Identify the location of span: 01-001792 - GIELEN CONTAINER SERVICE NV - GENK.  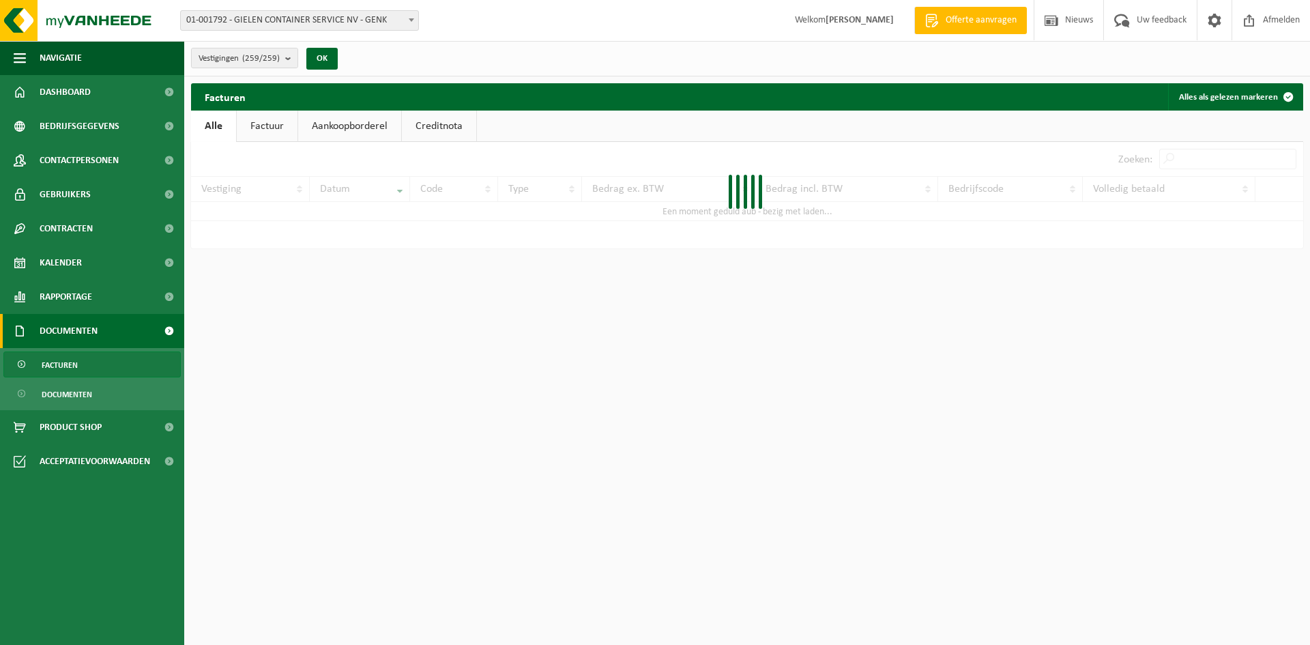
(300, 20).